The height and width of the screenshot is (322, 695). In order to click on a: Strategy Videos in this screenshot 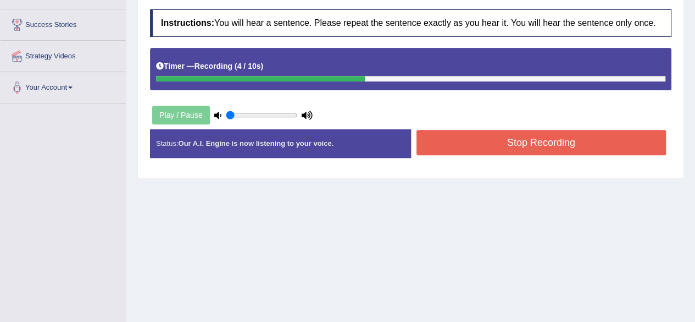, I will do `click(63, 54)`.